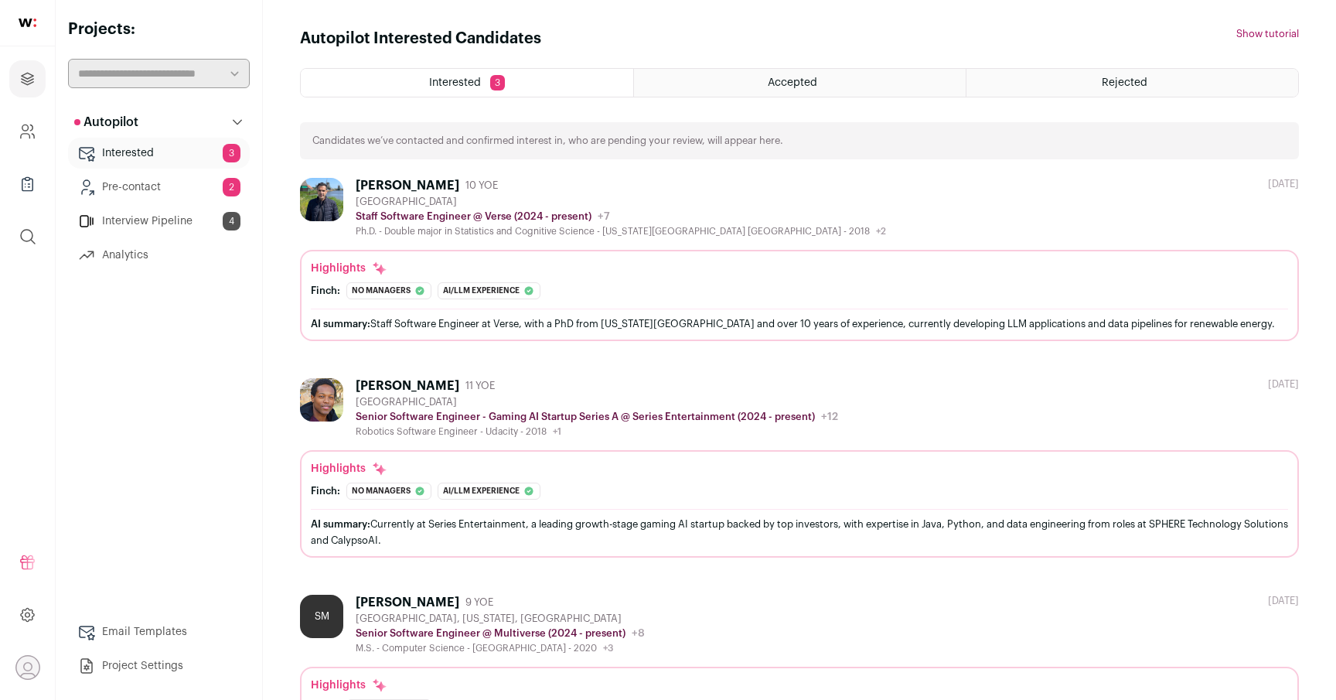  What do you see at coordinates (1124, 83) in the screenshot?
I see `span: Rejected` at bounding box center [1124, 83].